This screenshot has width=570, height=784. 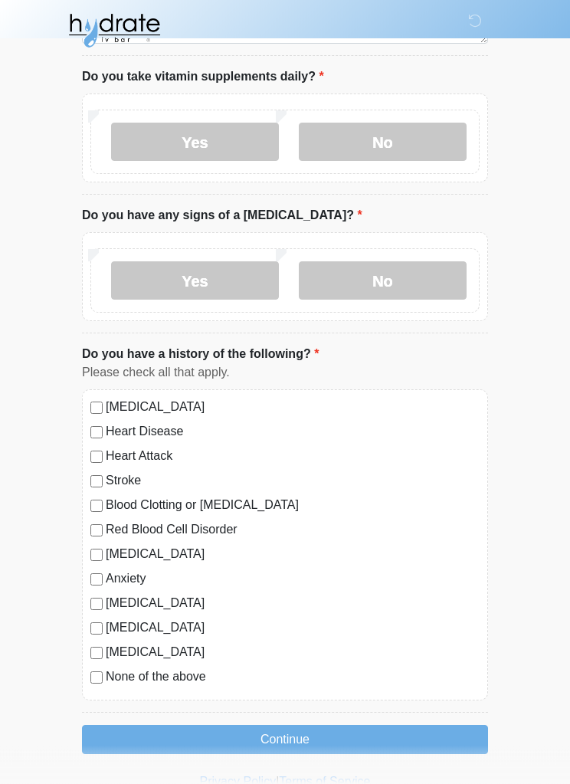 What do you see at coordinates (293, 678) in the screenshot?
I see `label: None of the above` at bounding box center [293, 678].